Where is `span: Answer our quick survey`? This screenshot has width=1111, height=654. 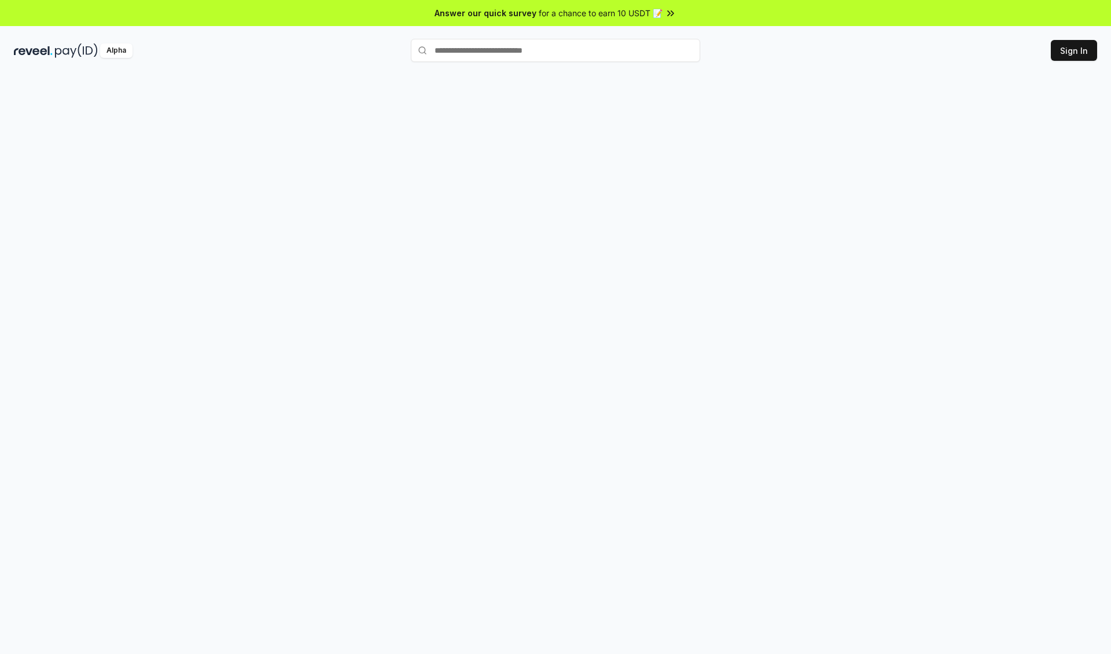 span: Answer our quick survey is located at coordinates (486, 13).